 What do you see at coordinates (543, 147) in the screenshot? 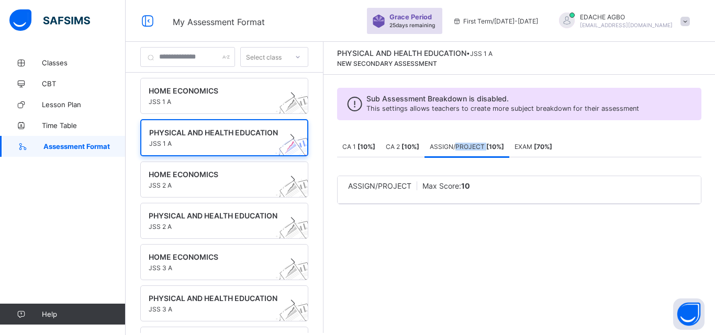
I see `b: [ 70 %]` at bounding box center [543, 147].